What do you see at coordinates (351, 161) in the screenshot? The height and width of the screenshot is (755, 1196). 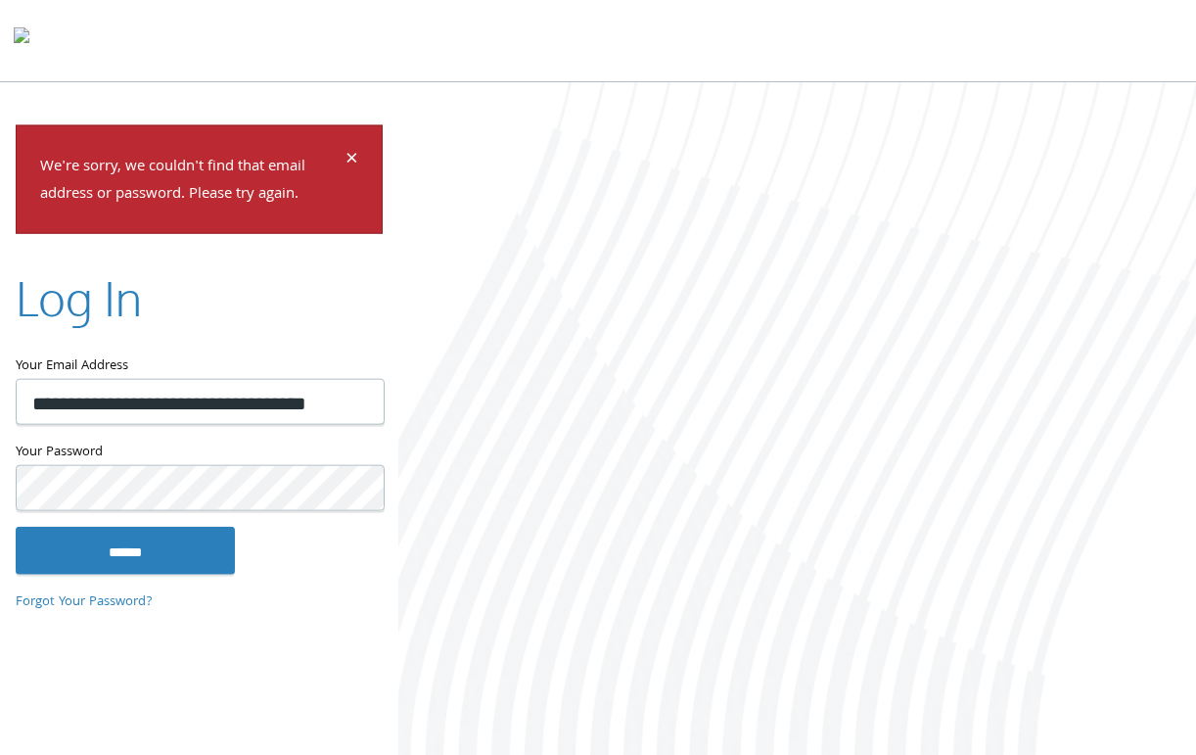 I see `button: Dismiss alert` at bounding box center [351, 161].